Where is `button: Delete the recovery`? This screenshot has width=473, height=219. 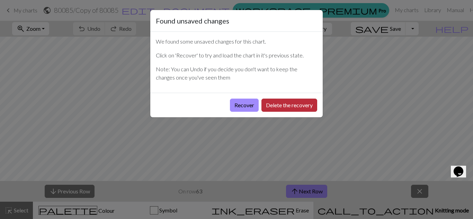 button: Delete the recovery is located at coordinates (289, 105).